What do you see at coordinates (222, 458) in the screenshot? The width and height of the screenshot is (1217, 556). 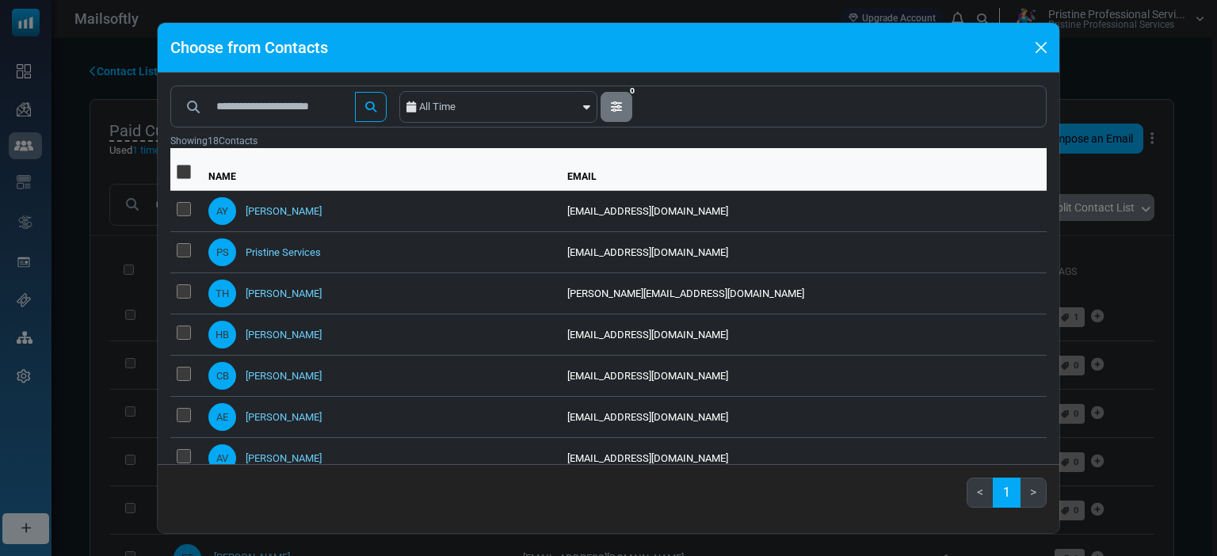 I see `span: AV` at bounding box center [222, 458].